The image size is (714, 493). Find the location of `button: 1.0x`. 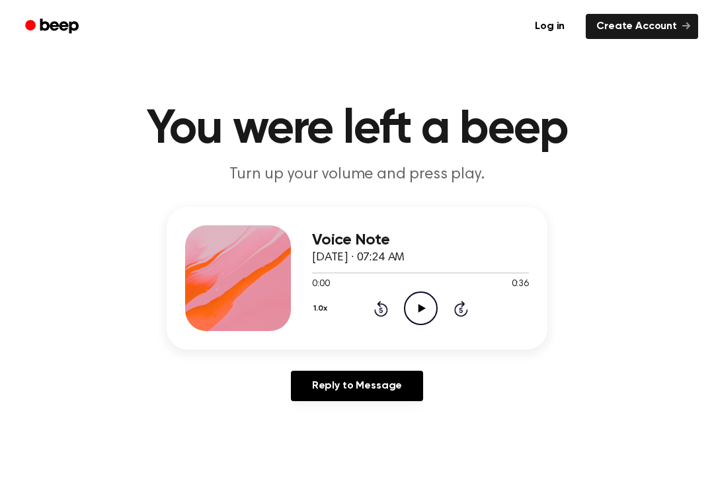

button: 1.0x is located at coordinates (322, 309).